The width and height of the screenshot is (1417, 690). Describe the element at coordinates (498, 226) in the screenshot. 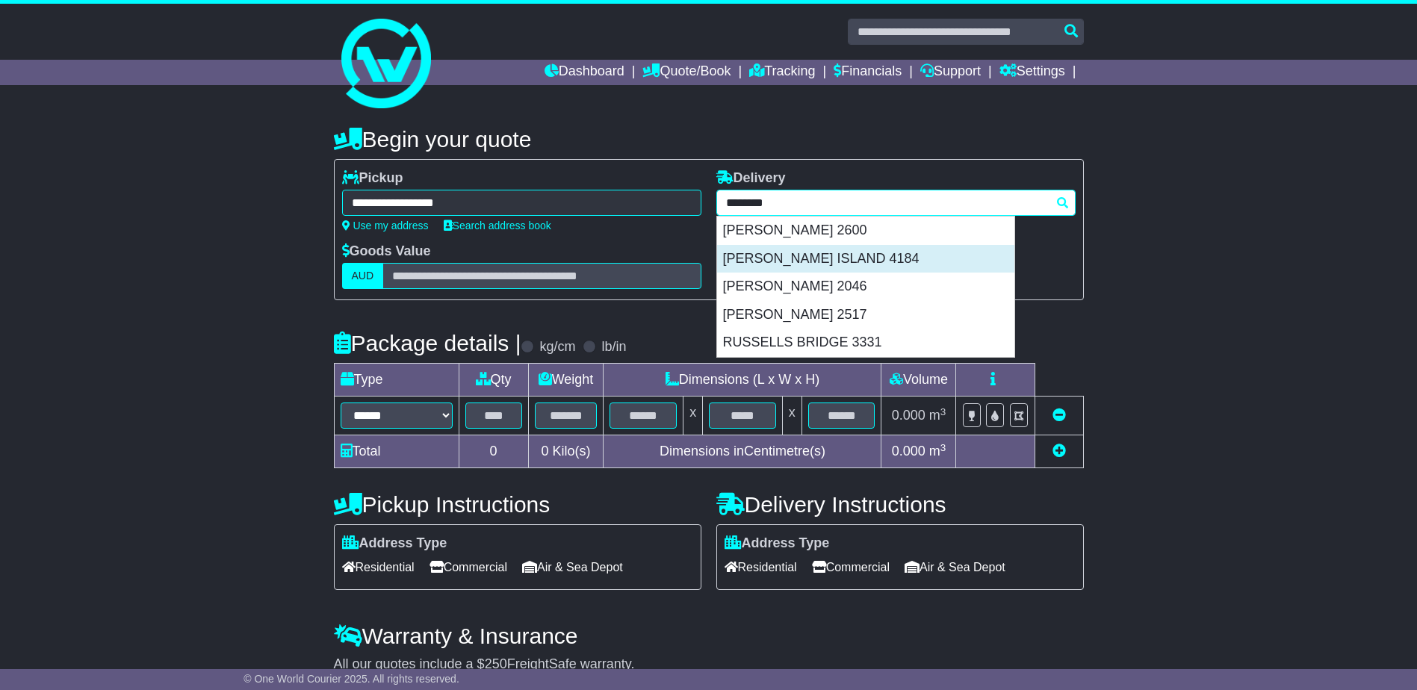

I see `a: Search address book` at that location.